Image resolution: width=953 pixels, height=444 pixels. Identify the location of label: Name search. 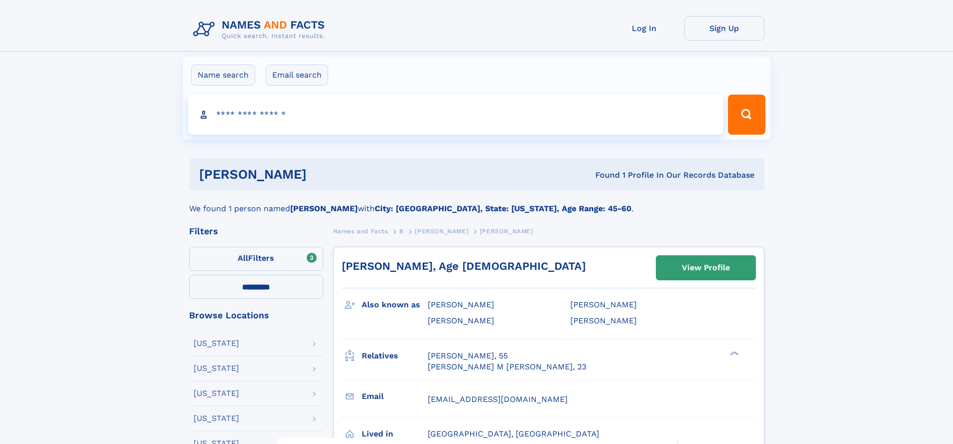
(223, 75).